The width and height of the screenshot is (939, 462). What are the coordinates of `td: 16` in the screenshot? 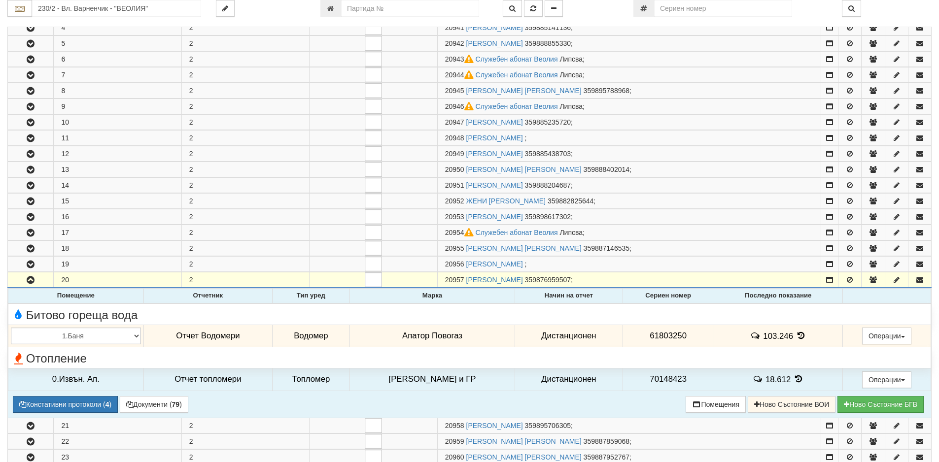 It's located at (117, 217).